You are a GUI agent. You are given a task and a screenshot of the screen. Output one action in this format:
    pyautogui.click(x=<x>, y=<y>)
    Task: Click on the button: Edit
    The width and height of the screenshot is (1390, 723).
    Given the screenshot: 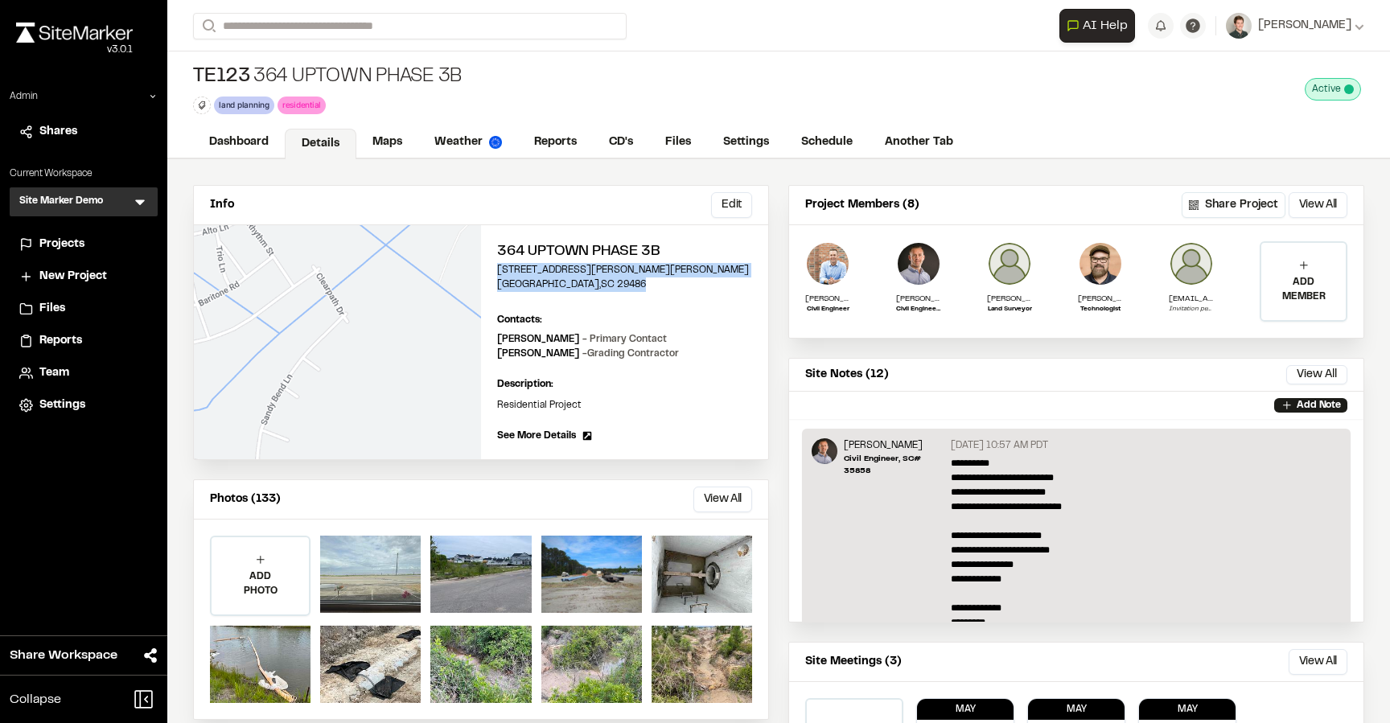 What is the action you would take?
    pyautogui.click(x=731, y=205)
    